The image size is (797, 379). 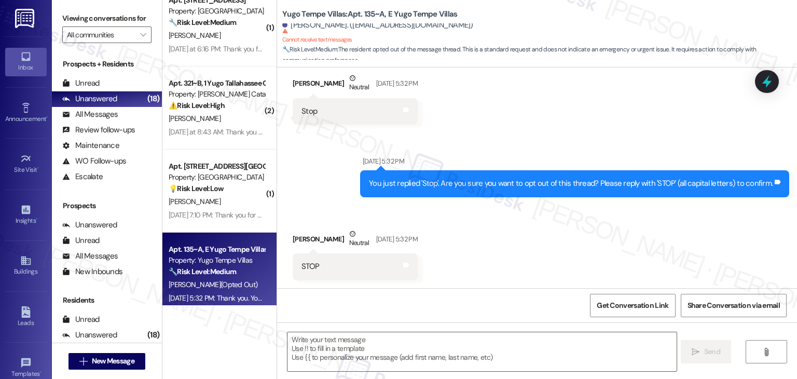 What do you see at coordinates (26, 215) in the screenshot?
I see `a: Insights •` at bounding box center [26, 215].